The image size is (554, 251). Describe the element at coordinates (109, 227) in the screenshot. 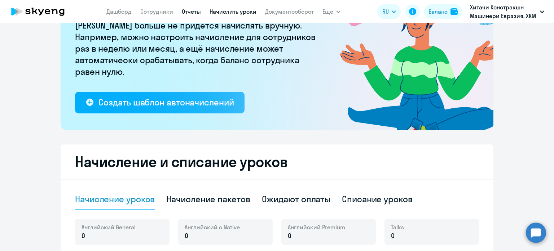

I see `span: Английский General` at that location.